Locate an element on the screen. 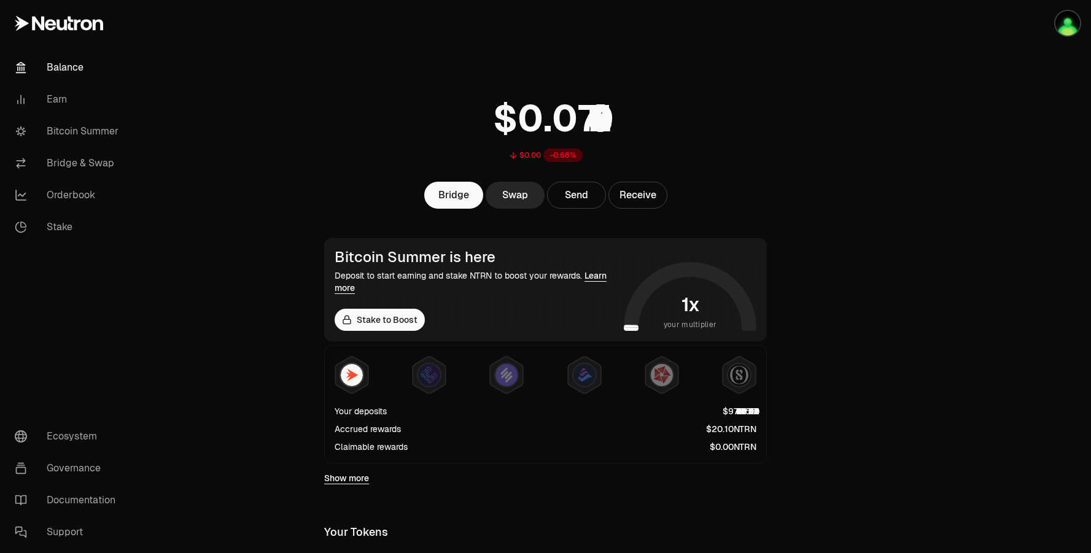 This screenshot has height=553, width=1091. img: Structured Points is located at coordinates (740, 375).